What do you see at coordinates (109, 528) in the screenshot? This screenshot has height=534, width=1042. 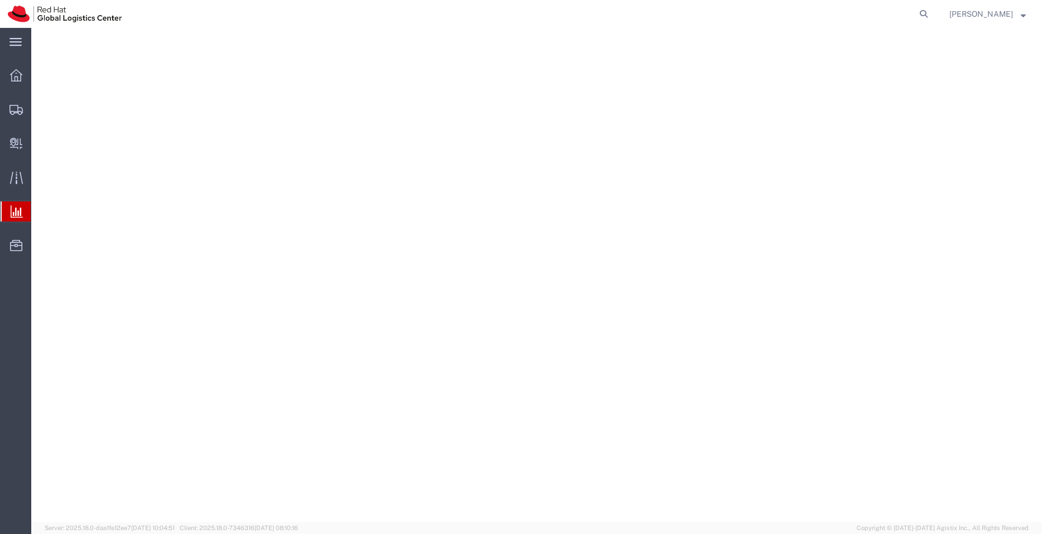 I see `span: Server: 2025.18.0-daa1fe12ee7` at bounding box center [109, 528].